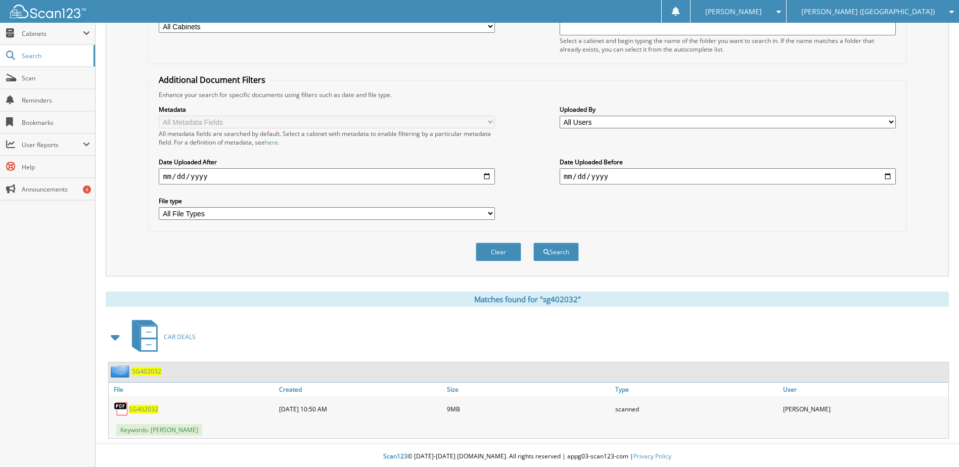 The width and height of the screenshot is (959, 467). I want to click on span: Bookmarks, so click(56, 122).